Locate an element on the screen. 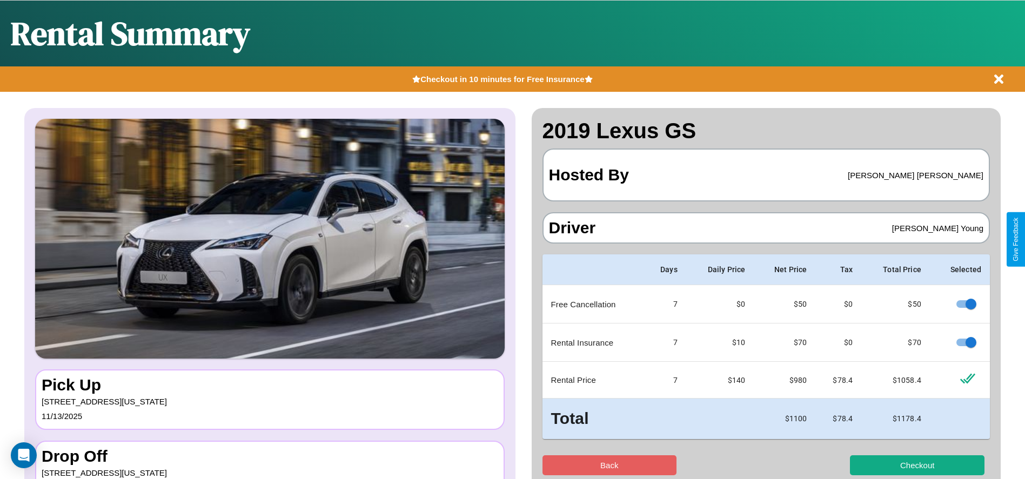 This screenshot has width=1025, height=479. table: simple table is located at coordinates (766, 347).